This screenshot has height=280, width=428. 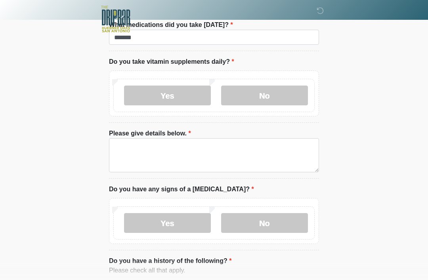 What do you see at coordinates (172, 62) in the screenshot?
I see `label: Do you take vitamin supplements daily?` at bounding box center [172, 62].